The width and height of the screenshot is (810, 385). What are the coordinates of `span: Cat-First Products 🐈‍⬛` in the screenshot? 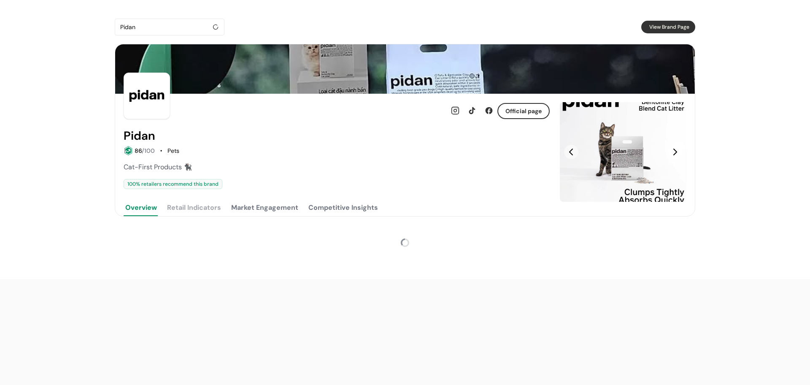 It's located at (158, 167).